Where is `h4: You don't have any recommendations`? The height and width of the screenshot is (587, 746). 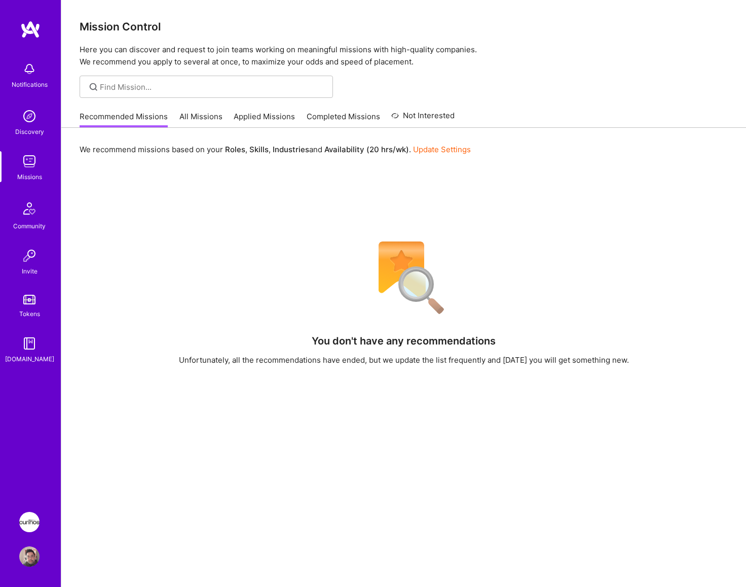
h4: You don't have any recommendations is located at coordinates (404, 341).